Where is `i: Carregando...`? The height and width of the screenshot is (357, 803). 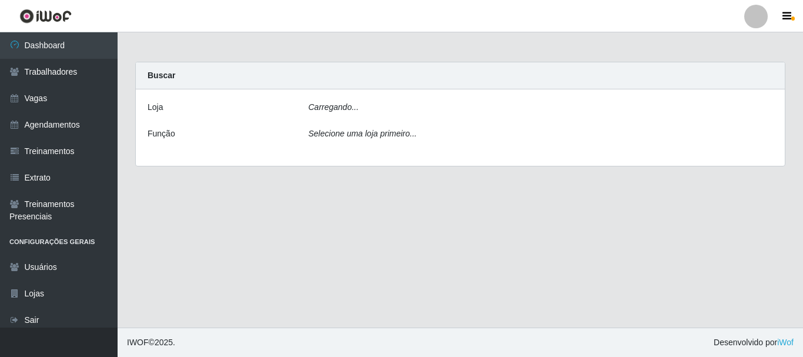
i: Carregando... is located at coordinates (334, 107).